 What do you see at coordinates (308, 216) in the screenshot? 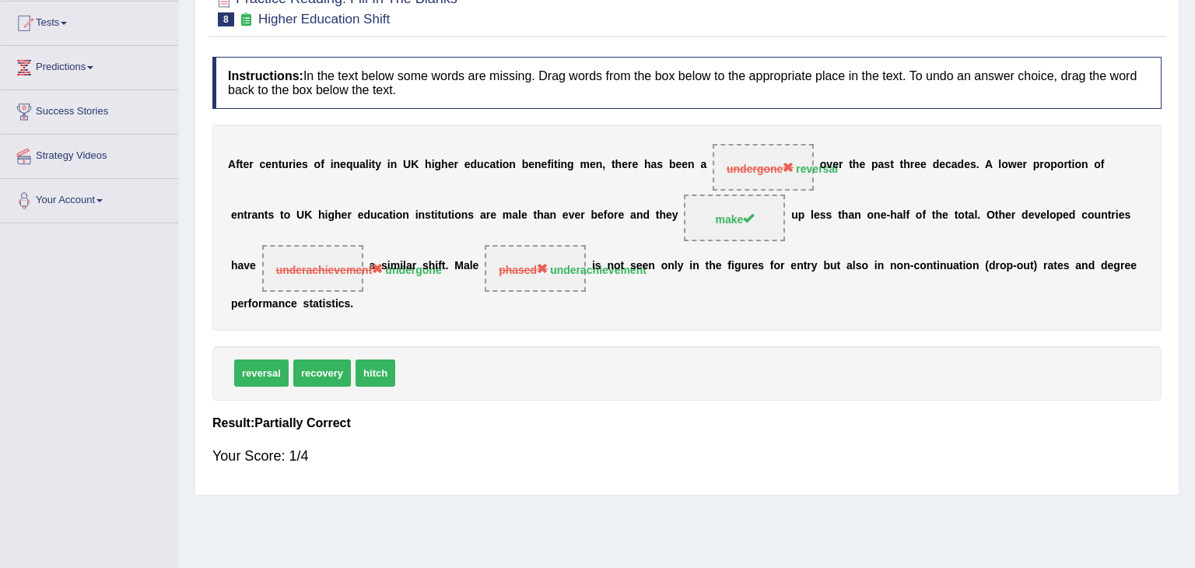
I see `b: K` at bounding box center [308, 216].